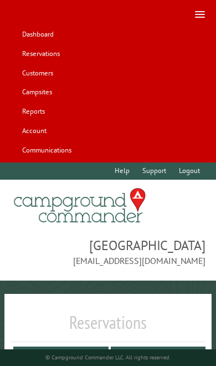 This screenshot has width=216, height=366. Describe the element at coordinates (154, 171) in the screenshot. I see `a: Support` at that location.